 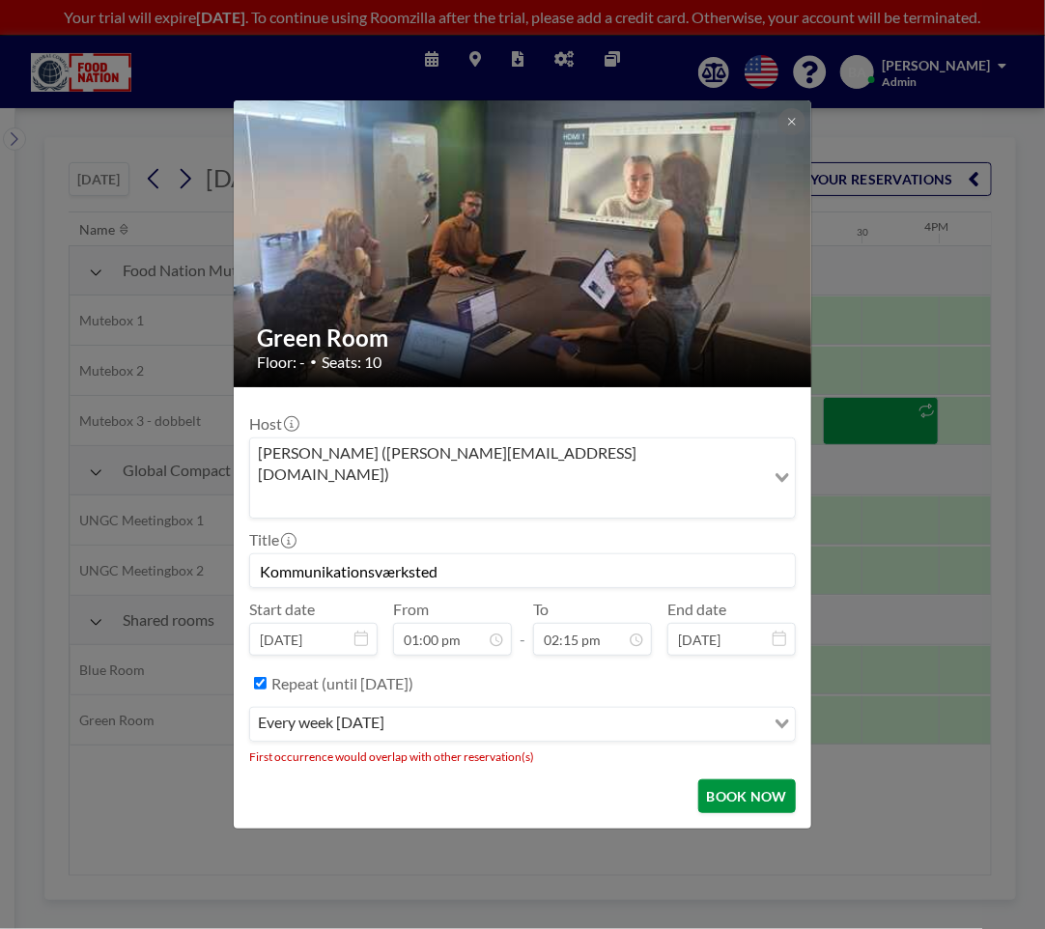 What do you see at coordinates (351, 362) in the screenshot?
I see `span: Seats: 10` at bounding box center [351, 362].